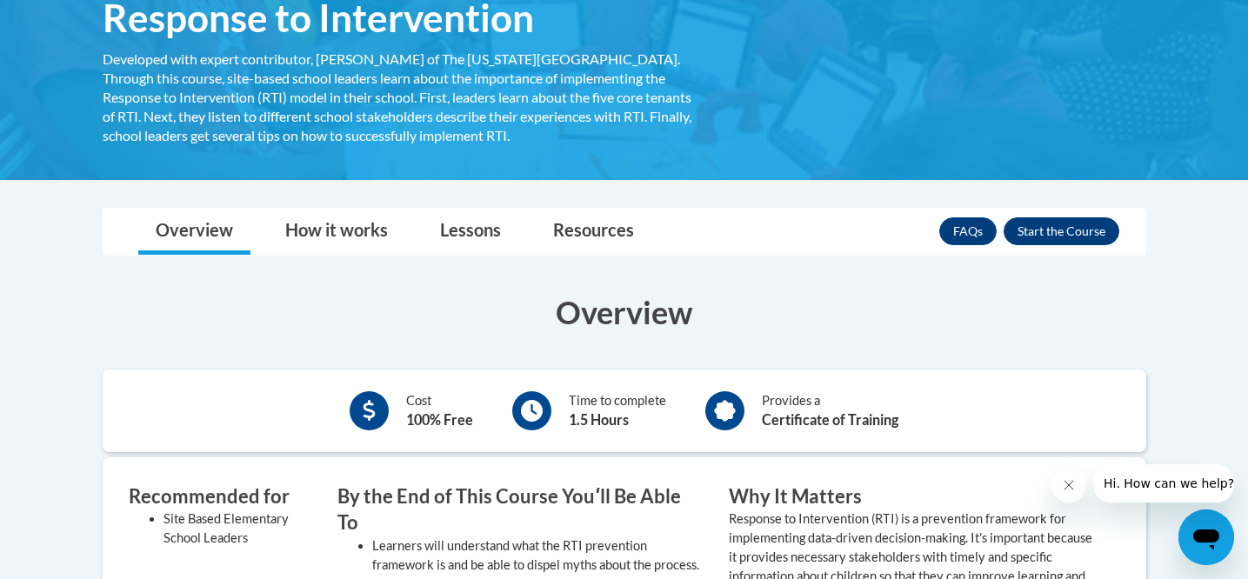  Describe the element at coordinates (968, 231) in the screenshot. I see `a: FAQs` at that location.